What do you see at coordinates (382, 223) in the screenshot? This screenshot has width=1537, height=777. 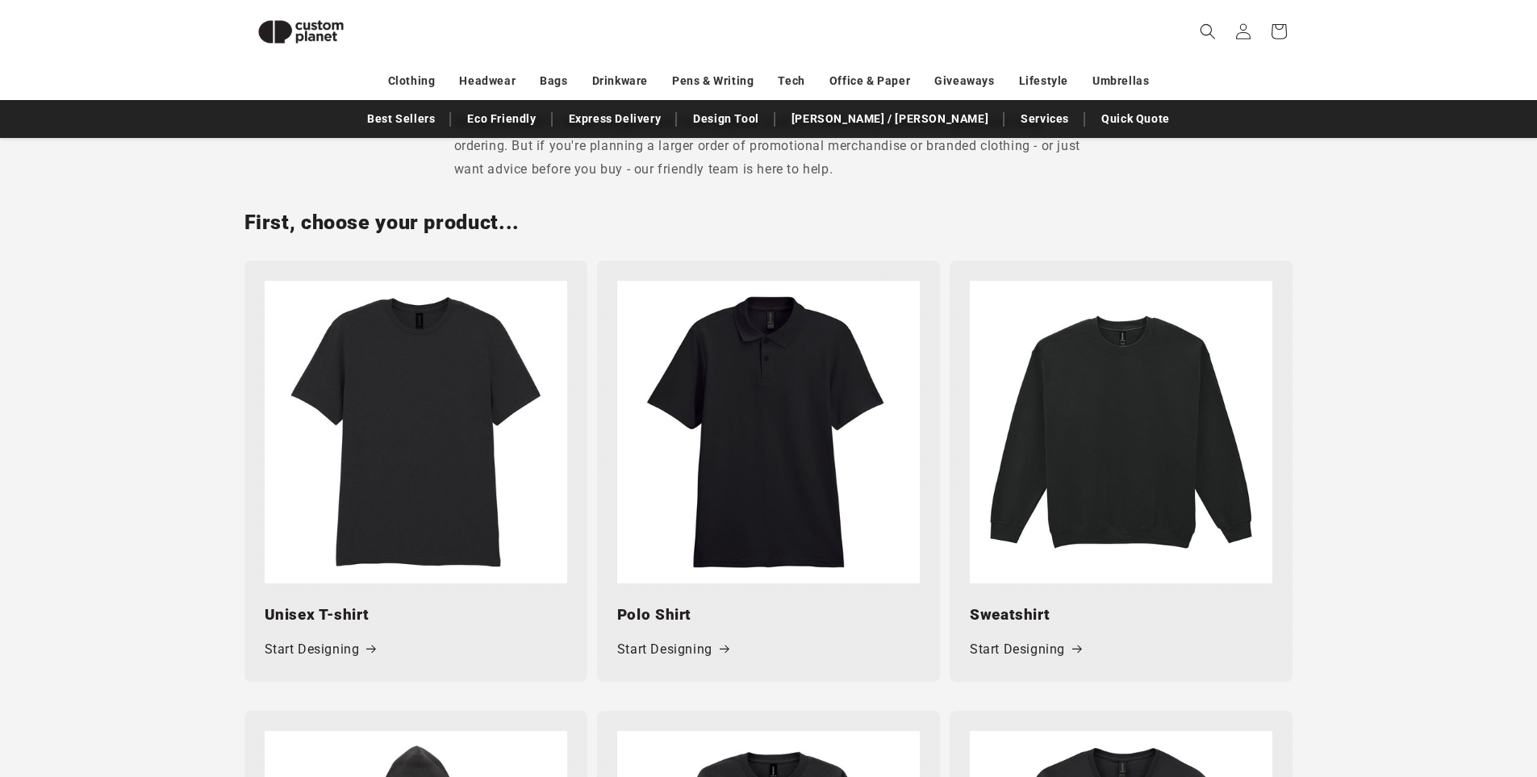 I see `h2: First, choose your product...` at bounding box center [382, 223].